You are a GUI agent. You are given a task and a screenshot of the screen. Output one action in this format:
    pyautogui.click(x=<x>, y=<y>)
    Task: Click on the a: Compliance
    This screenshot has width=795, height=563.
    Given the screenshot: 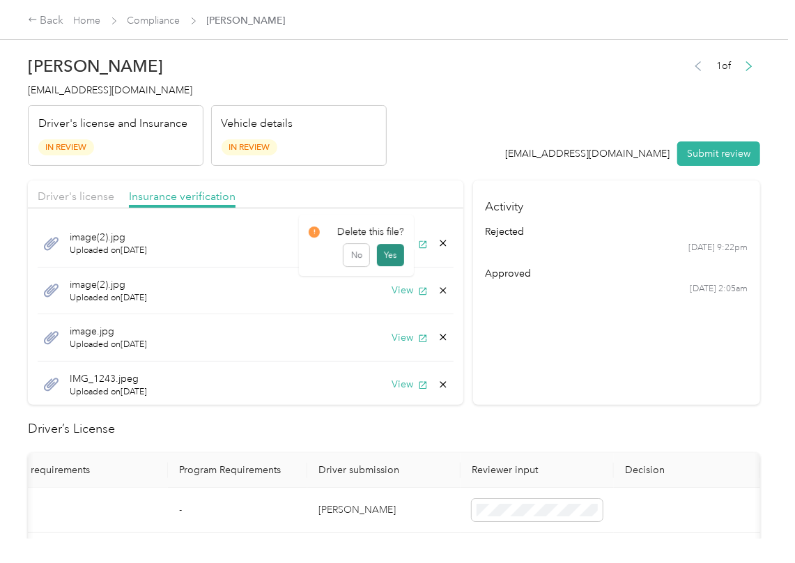 What is the action you would take?
    pyautogui.click(x=154, y=20)
    